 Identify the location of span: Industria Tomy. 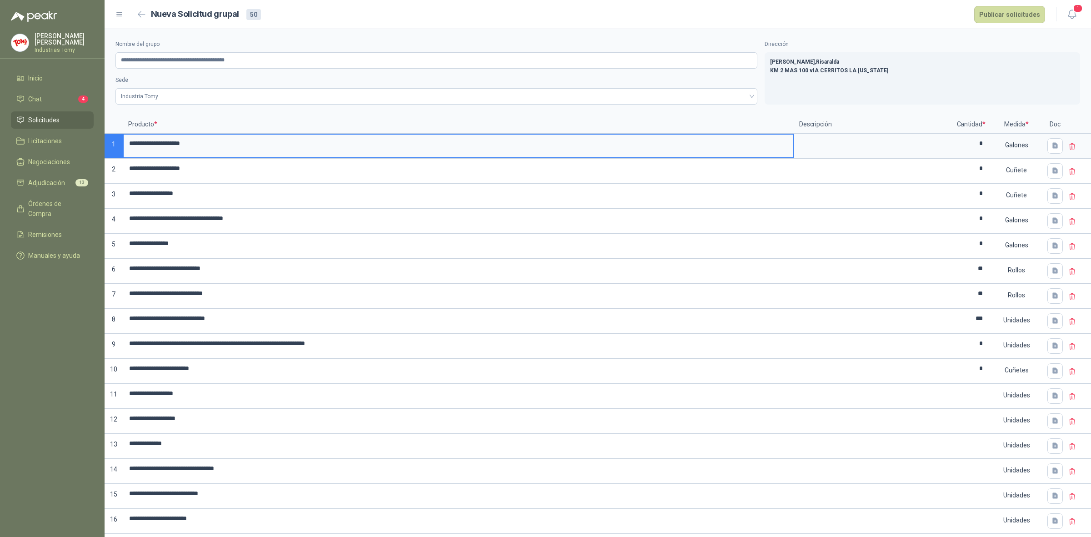
(436, 96).